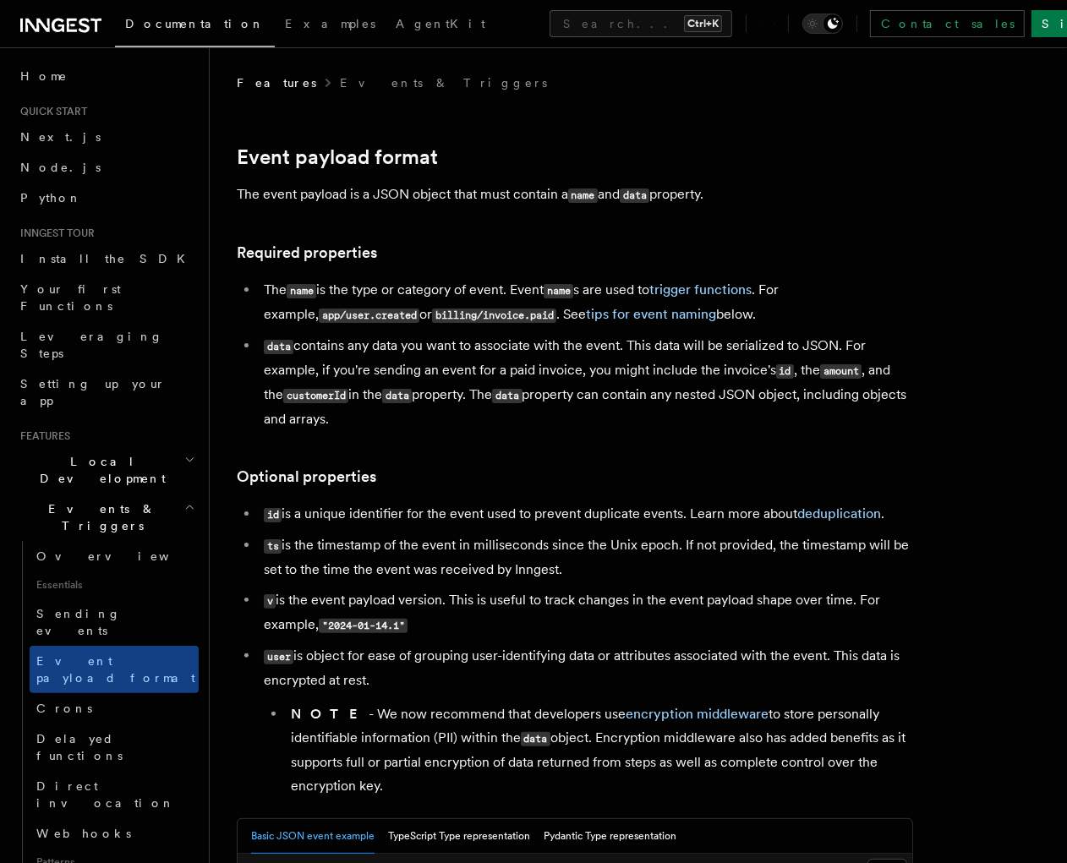 The width and height of the screenshot is (1067, 863). What do you see at coordinates (586, 303) in the screenshot?
I see `li: The is the type or category of event. Event s are used to . For example, or . See below.` at bounding box center [586, 303].